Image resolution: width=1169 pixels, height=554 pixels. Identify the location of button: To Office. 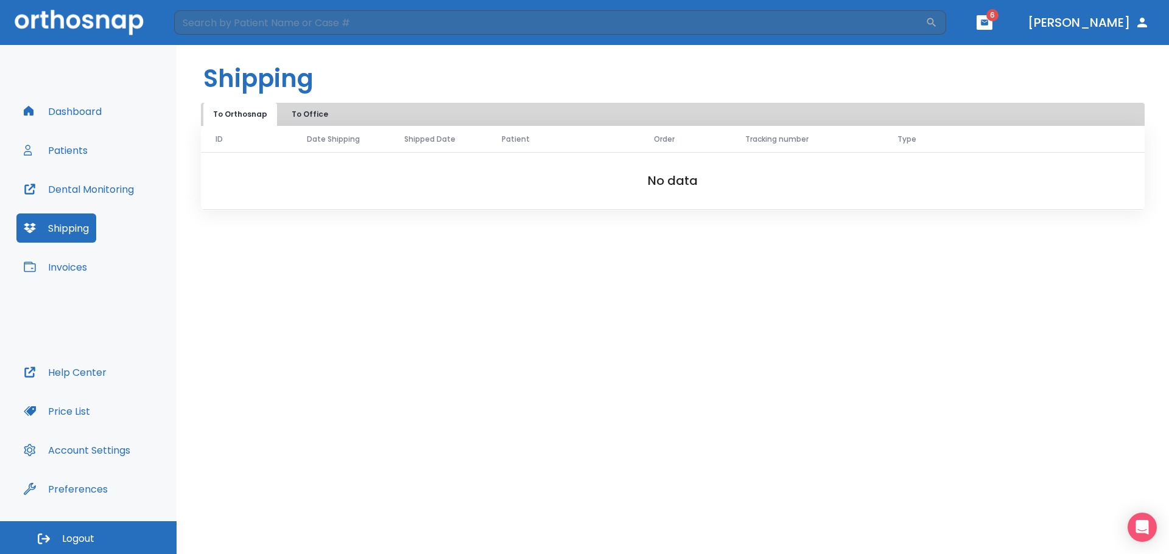
(310, 114).